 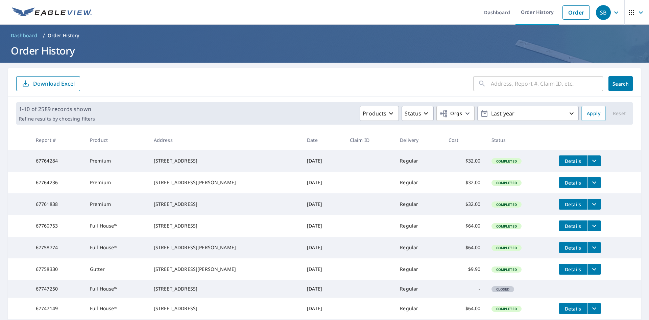 I want to click on th: Cost, so click(x=465, y=140).